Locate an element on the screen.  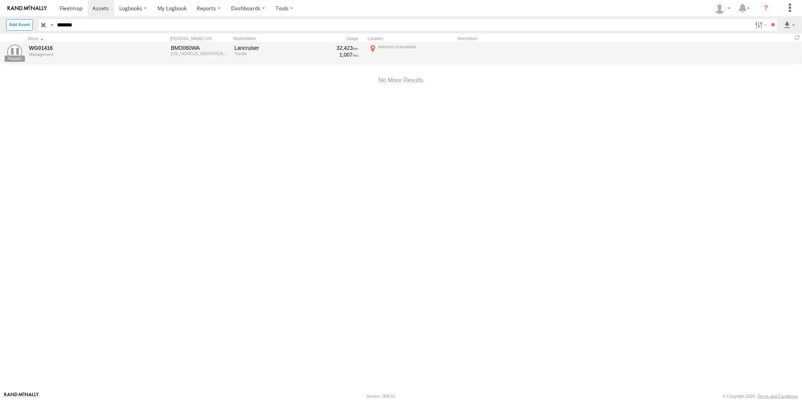
label: Create New Asset is located at coordinates (19, 25).